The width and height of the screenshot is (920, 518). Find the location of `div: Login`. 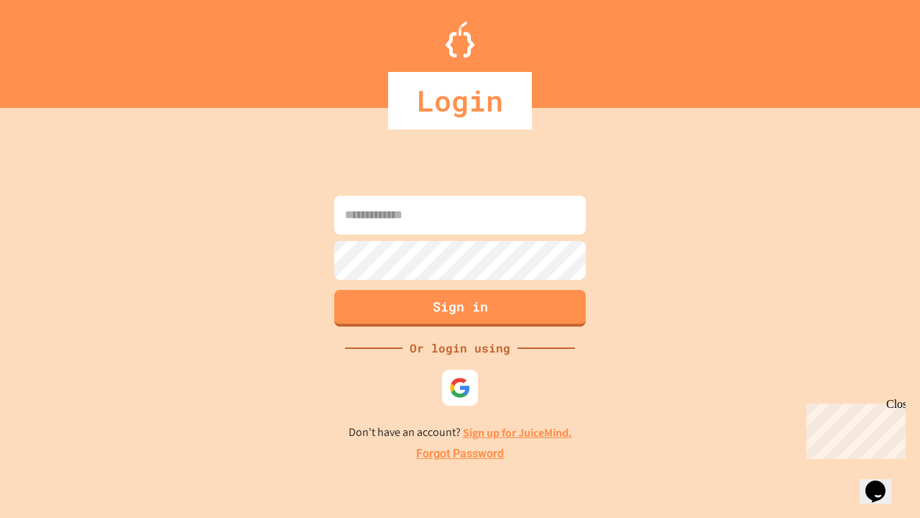

div: Login is located at coordinates (460, 101).